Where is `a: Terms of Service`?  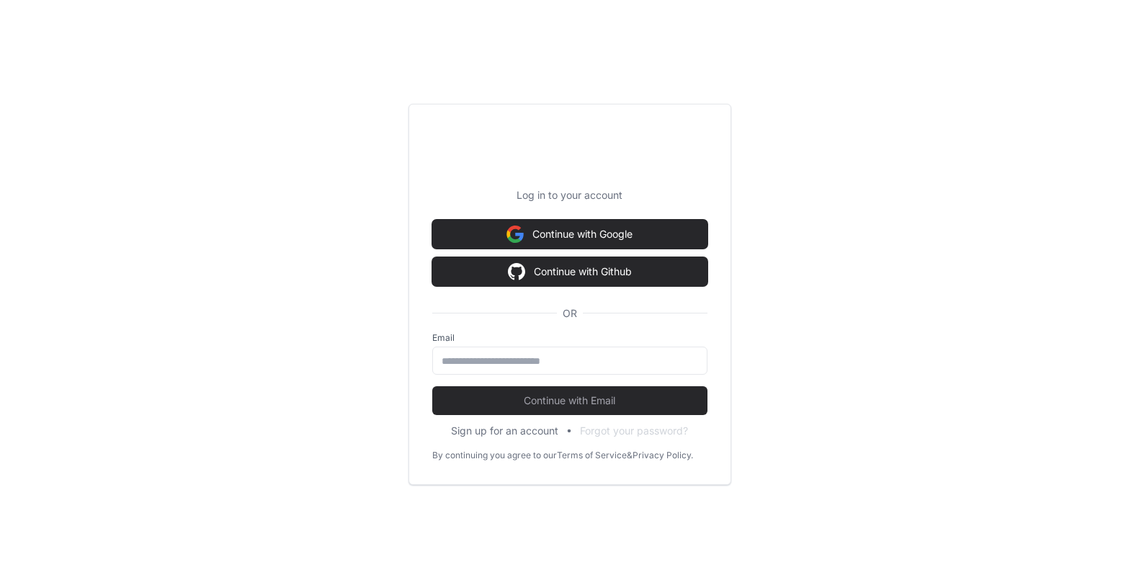
a: Terms of Service is located at coordinates (591, 455).